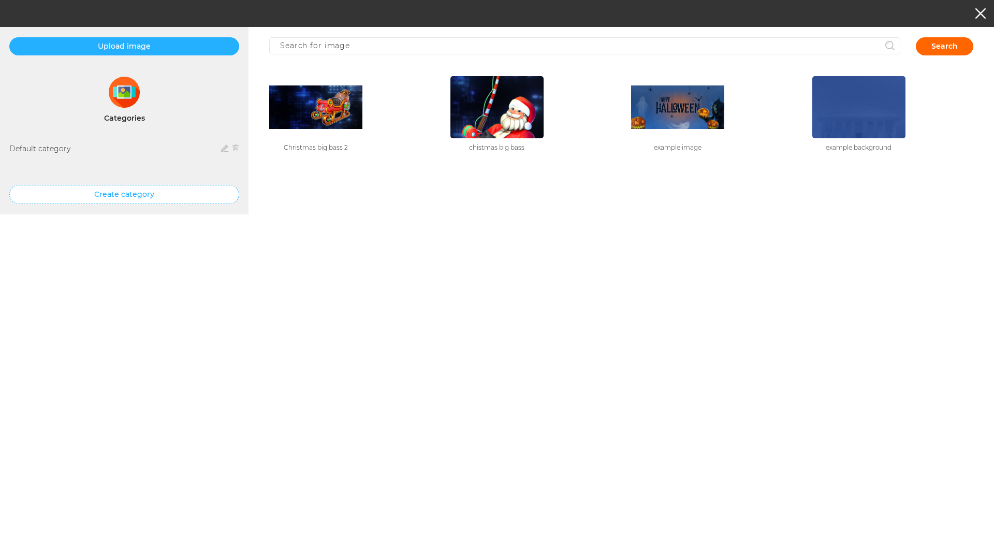 This screenshot has height=534, width=994. Describe the element at coordinates (497, 147) in the screenshot. I see `h4: chistmas big bass` at that location.